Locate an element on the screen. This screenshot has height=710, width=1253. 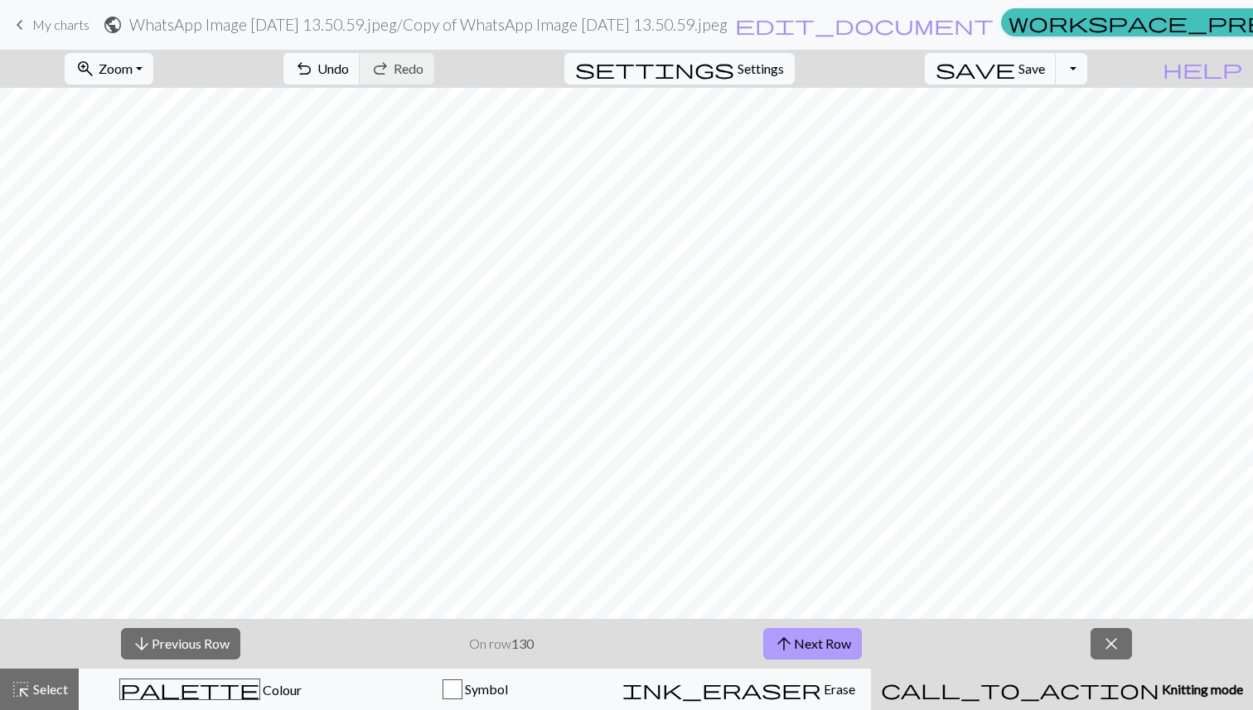
span: Settings is located at coordinates (761, 69).